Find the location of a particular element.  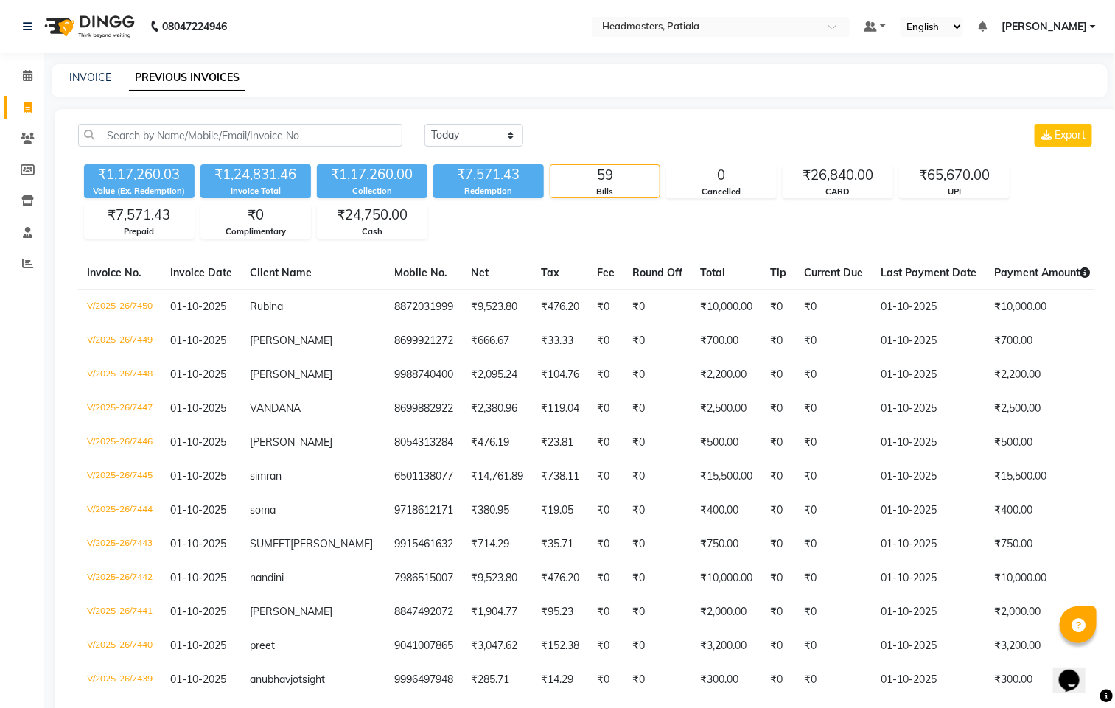

td: ₹2,380.96 is located at coordinates (497, 409).